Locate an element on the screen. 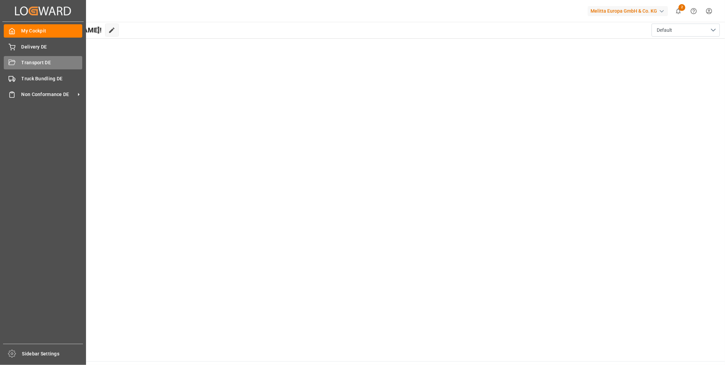 The image size is (725, 365). div: Melitta Europa GmbH & Co. KG is located at coordinates (628, 11).